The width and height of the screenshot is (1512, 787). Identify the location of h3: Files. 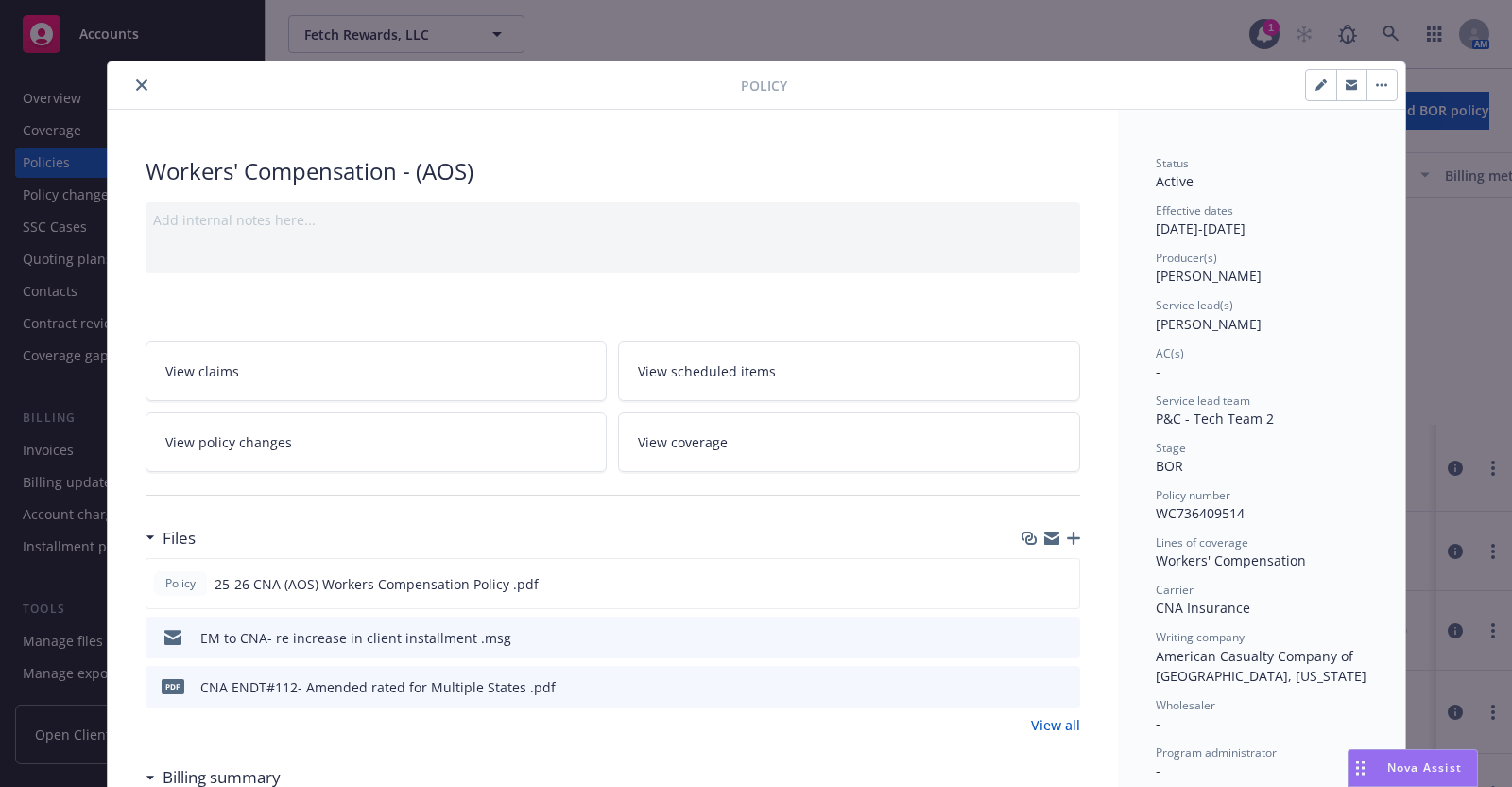
(178, 538).